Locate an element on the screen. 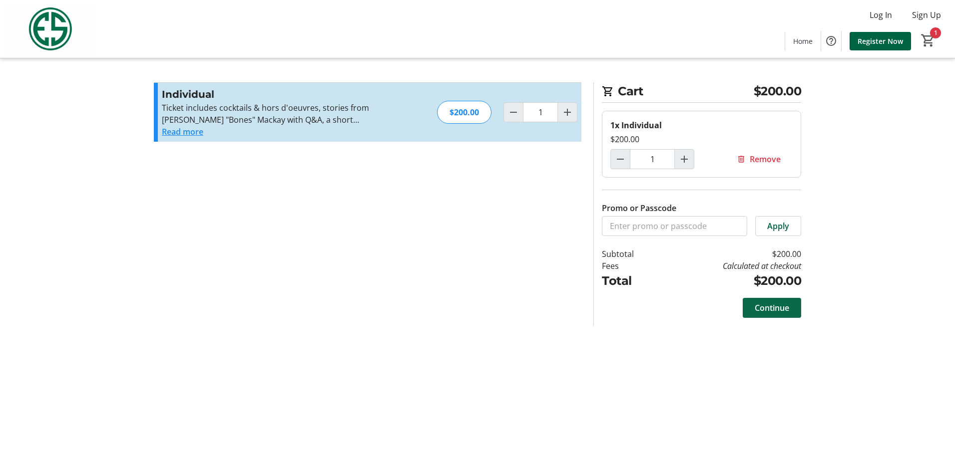 The height and width of the screenshot is (461, 955). h2: Cart is located at coordinates (701, 92).